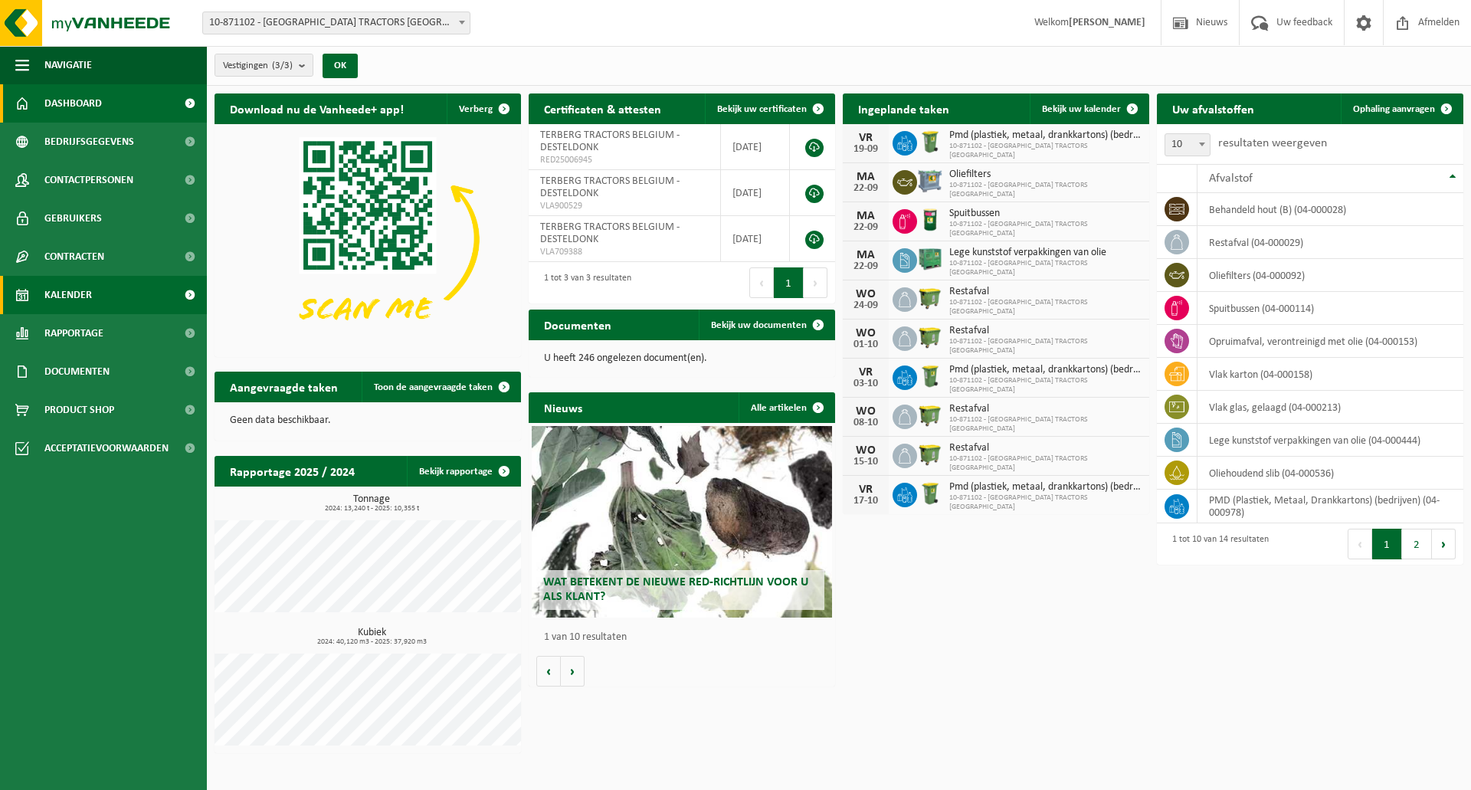 The width and height of the screenshot is (1471, 790). What do you see at coordinates (866, 149) in the screenshot?
I see `div: 19-09` at bounding box center [866, 149].